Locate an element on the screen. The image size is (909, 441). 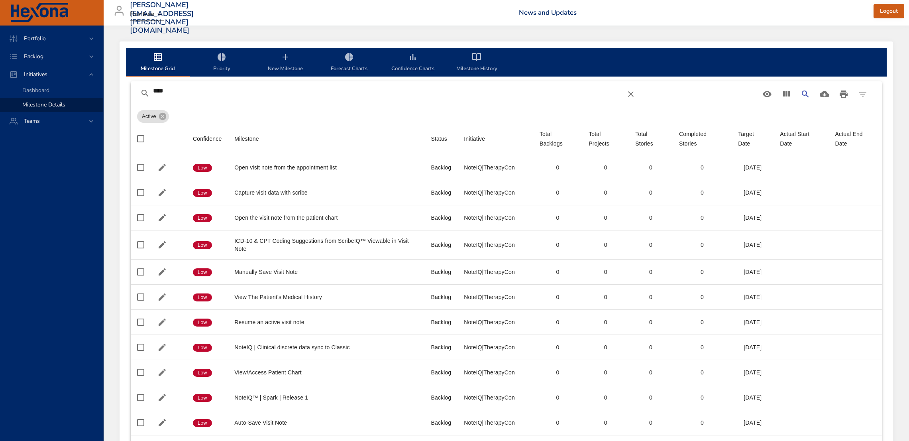
button: Logout is located at coordinates (889, 11).